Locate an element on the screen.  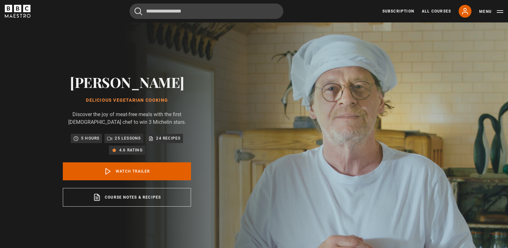
a: Course notes & recipes is located at coordinates (127, 197).